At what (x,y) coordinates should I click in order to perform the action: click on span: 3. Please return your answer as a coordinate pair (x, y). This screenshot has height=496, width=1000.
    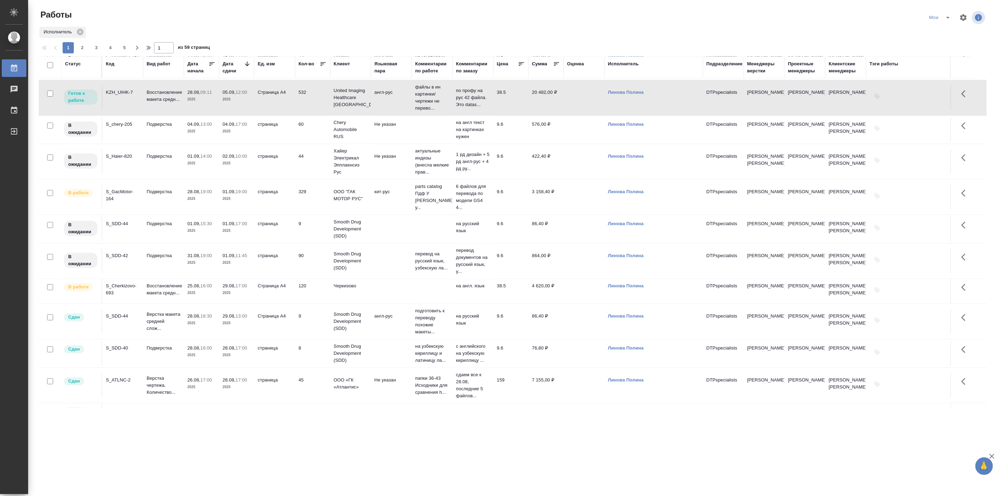
    Looking at the image, I should click on (96, 48).